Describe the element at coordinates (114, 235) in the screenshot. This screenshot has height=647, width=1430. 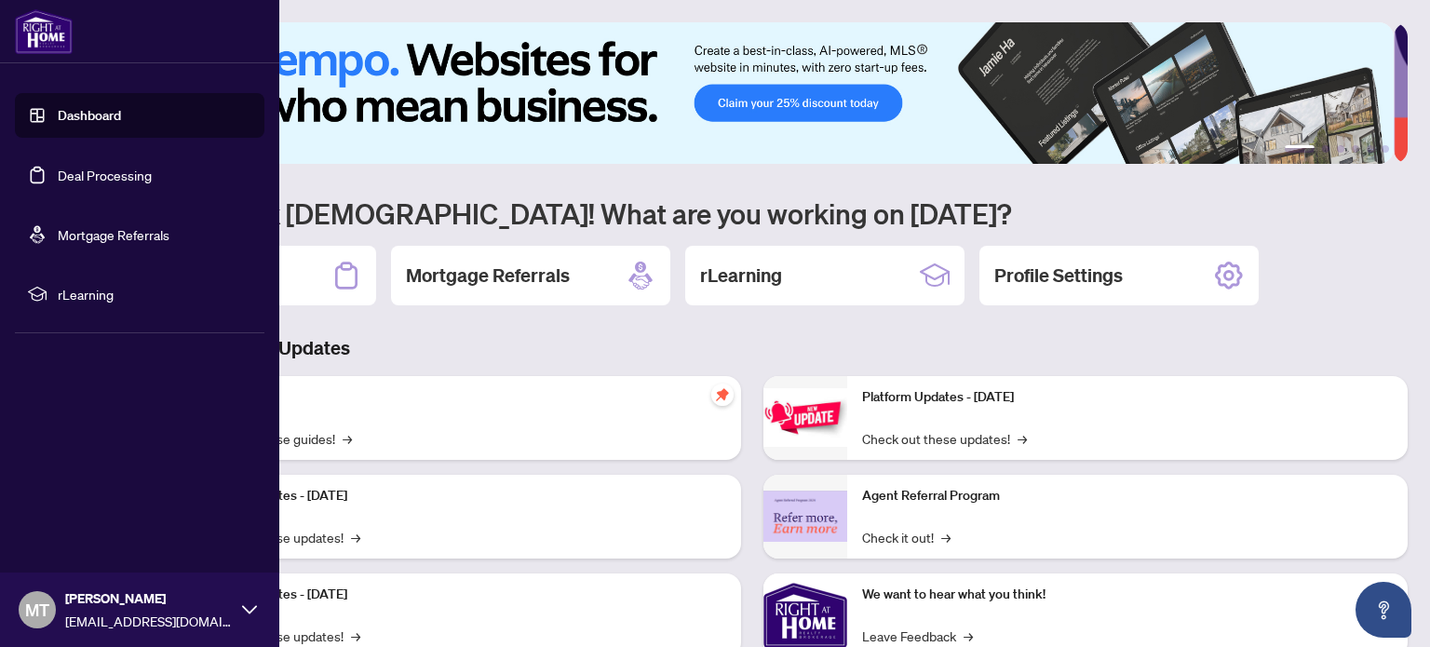
I see `a: Mortgage Referrals` at that location.